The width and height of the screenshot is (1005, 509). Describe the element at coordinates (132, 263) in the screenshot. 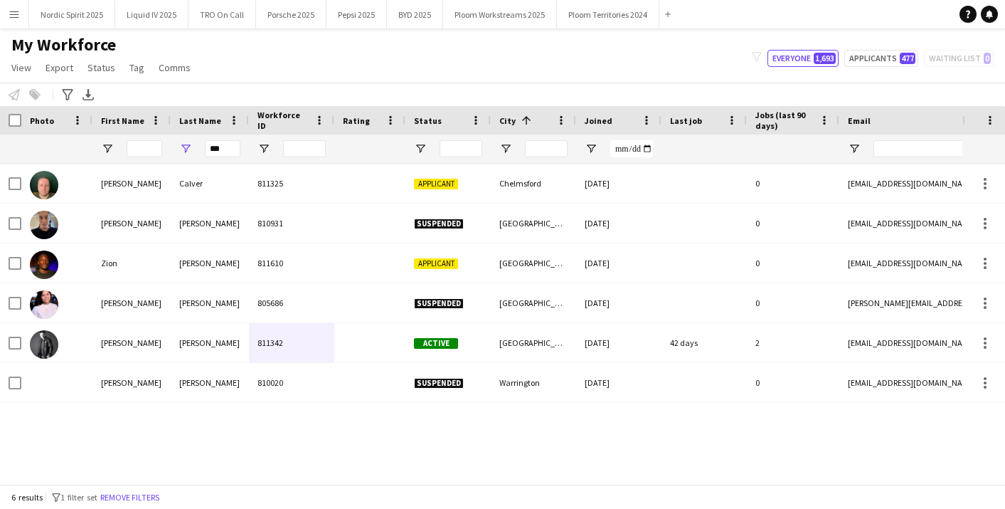

I see `div: Zion` at that location.